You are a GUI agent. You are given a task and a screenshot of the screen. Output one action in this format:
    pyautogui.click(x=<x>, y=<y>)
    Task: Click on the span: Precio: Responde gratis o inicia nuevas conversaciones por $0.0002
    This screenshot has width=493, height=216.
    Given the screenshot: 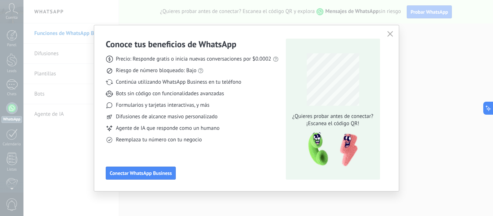 What is the action you would take?
    pyautogui.click(x=193, y=59)
    